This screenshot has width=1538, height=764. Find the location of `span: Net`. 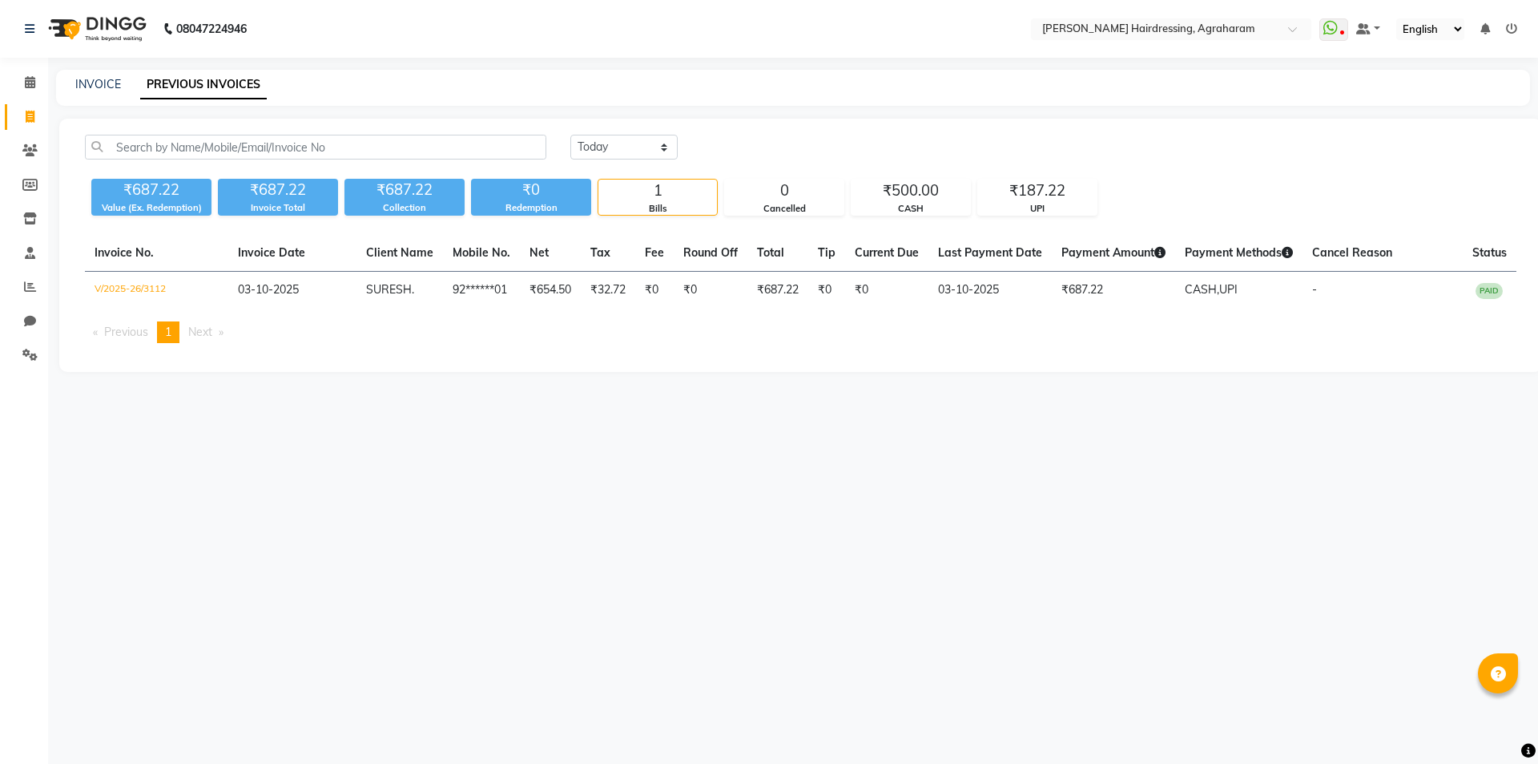

span: Net is located at coordinates (539, 252).